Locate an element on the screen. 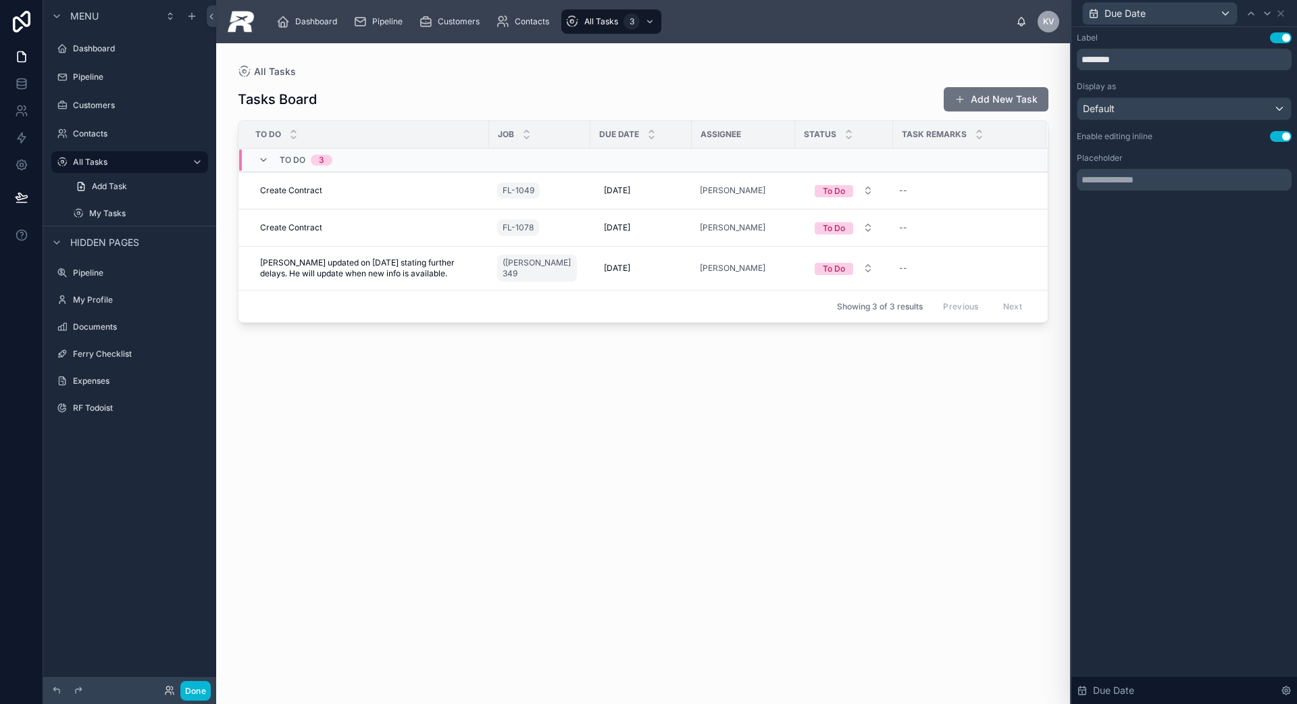 Image resolution: width=1297 pixels, height=704 pixels. a: Documents is located at coordinates (130, 327).